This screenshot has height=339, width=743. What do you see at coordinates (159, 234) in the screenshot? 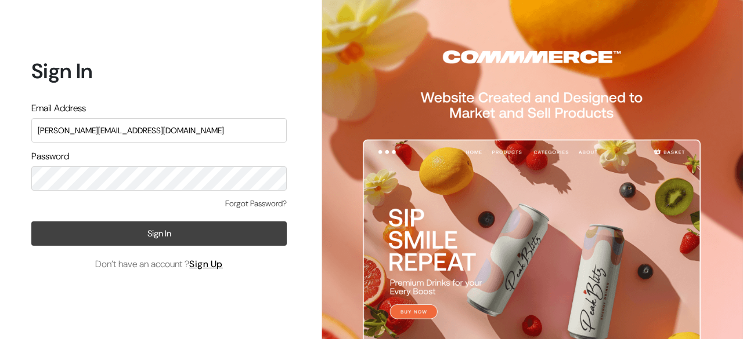
I see `button: Sign In` at bounding box center [159, 234].